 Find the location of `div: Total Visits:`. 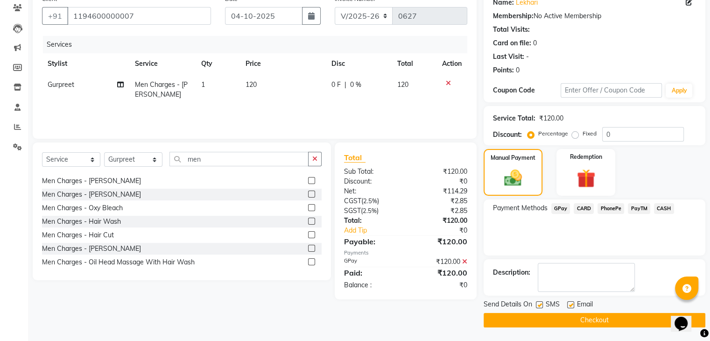

div: Total Visits: is located at coordinates (511, 29).